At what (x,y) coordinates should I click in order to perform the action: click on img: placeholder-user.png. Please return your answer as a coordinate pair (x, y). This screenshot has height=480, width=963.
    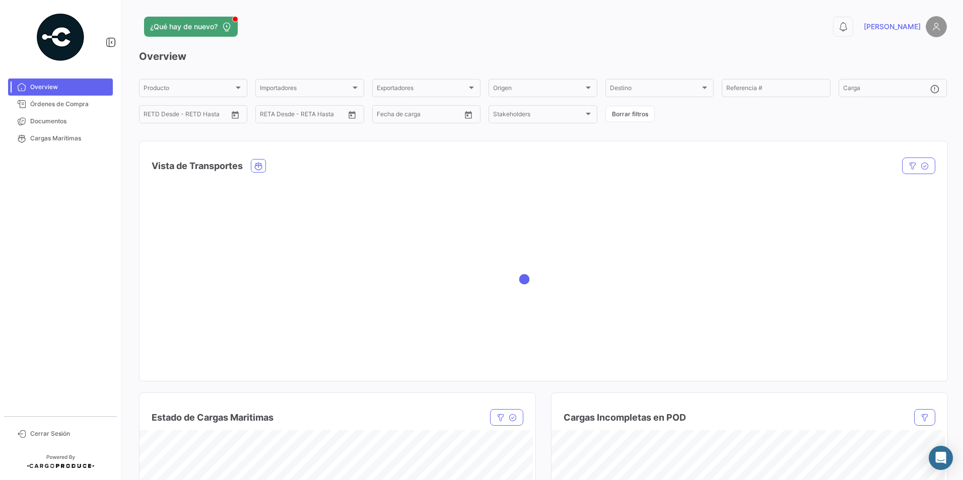
    Looking at the image, I should click on (936, 27).